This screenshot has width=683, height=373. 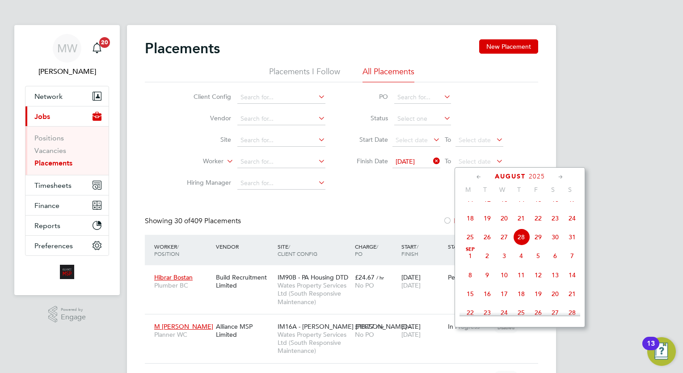 I want to click on span: 15, so click(x=470, y=294).